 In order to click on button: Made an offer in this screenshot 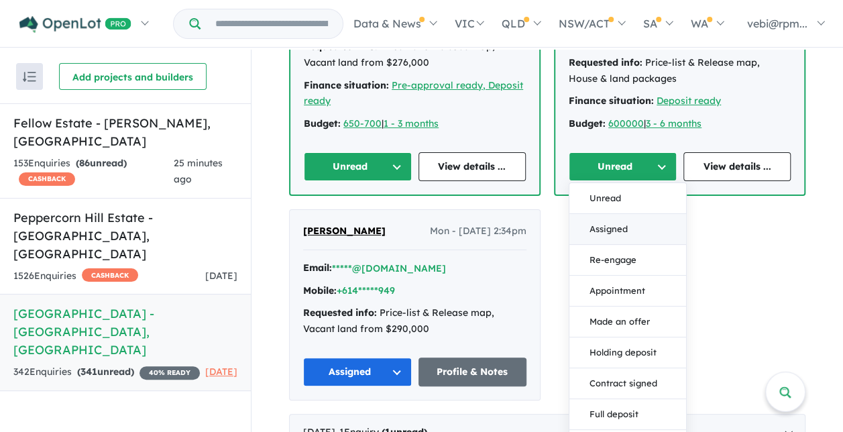, I will do `click(627, 322)`.